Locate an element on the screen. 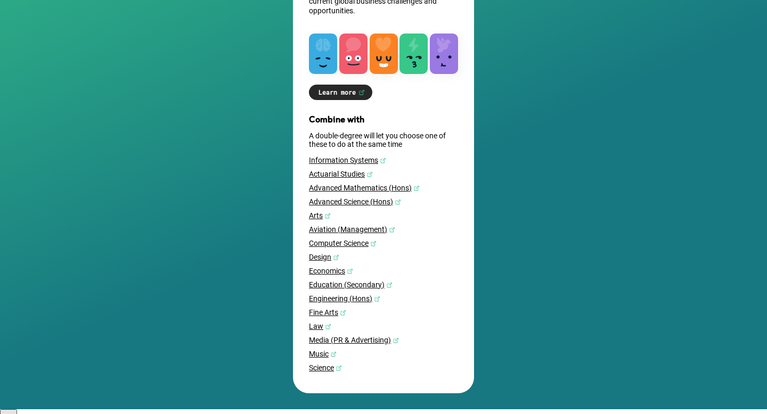 The width and height of the screenshot is (767, 414). img: Design is located at coordinates (336, 258).